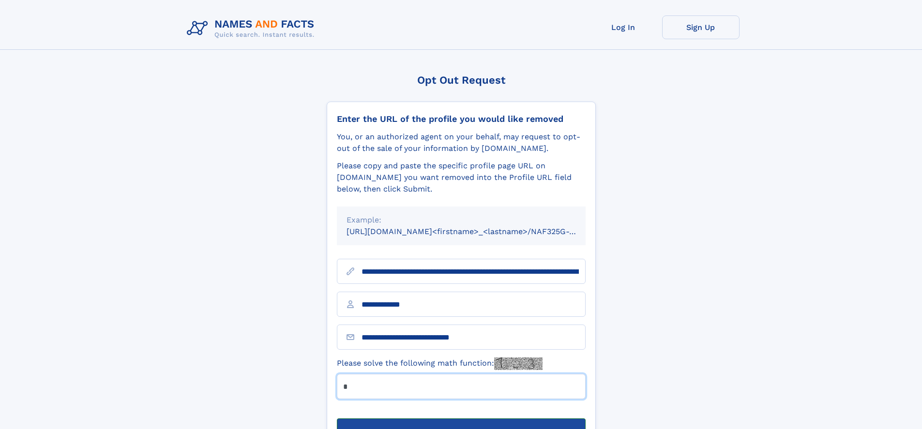  I want to click on img: Logo Names and Facts, so click(253, 29).